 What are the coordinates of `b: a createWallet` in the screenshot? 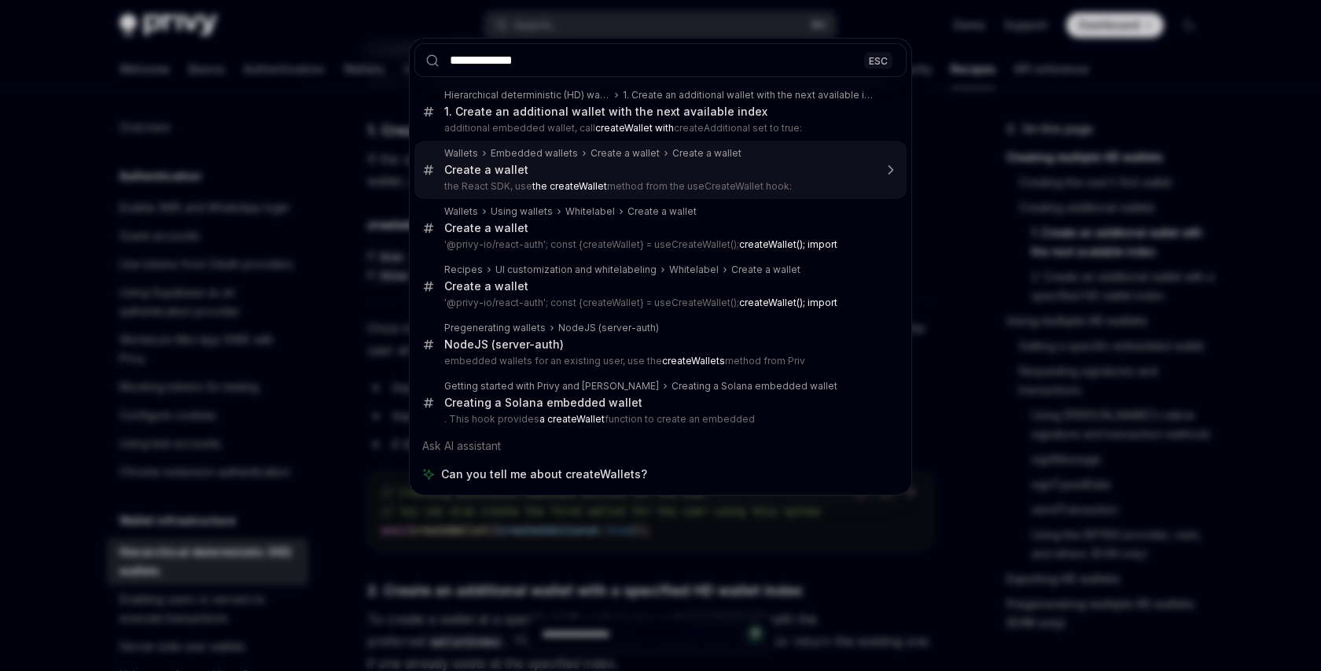 It's located at (572, 418).